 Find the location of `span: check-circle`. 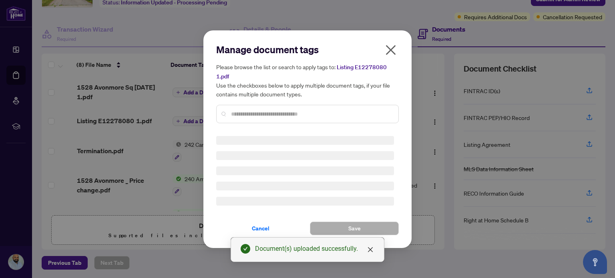

span: check-circle is located at coordinates (246, 249).